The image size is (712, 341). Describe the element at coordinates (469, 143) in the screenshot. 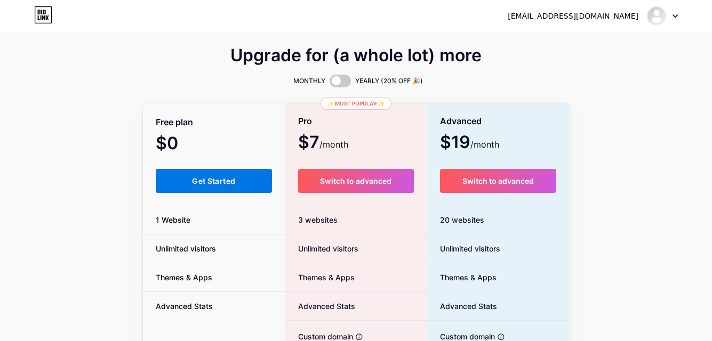

I see `span: $19` at that location.